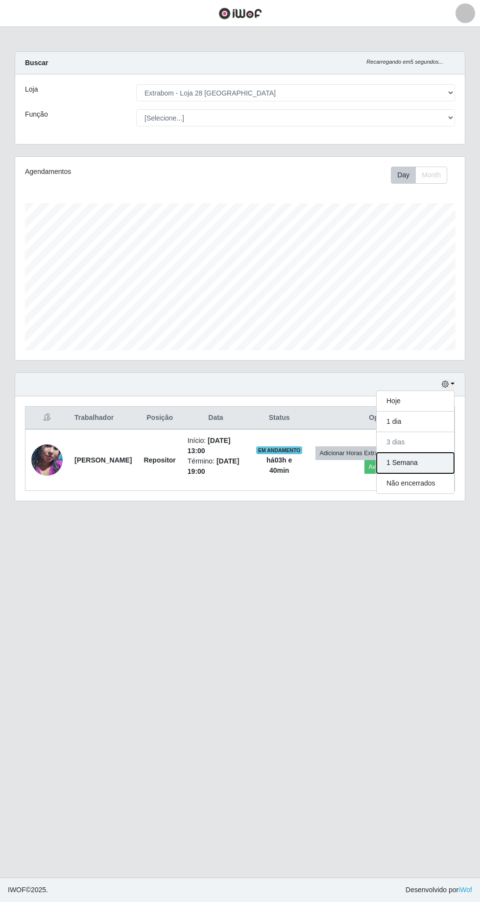 Image resolution: width=480 pixels, height=902 pixels. Describe the element at coordinates (416, 422) in the screenshot. I see `button: 1 dia` at that location.